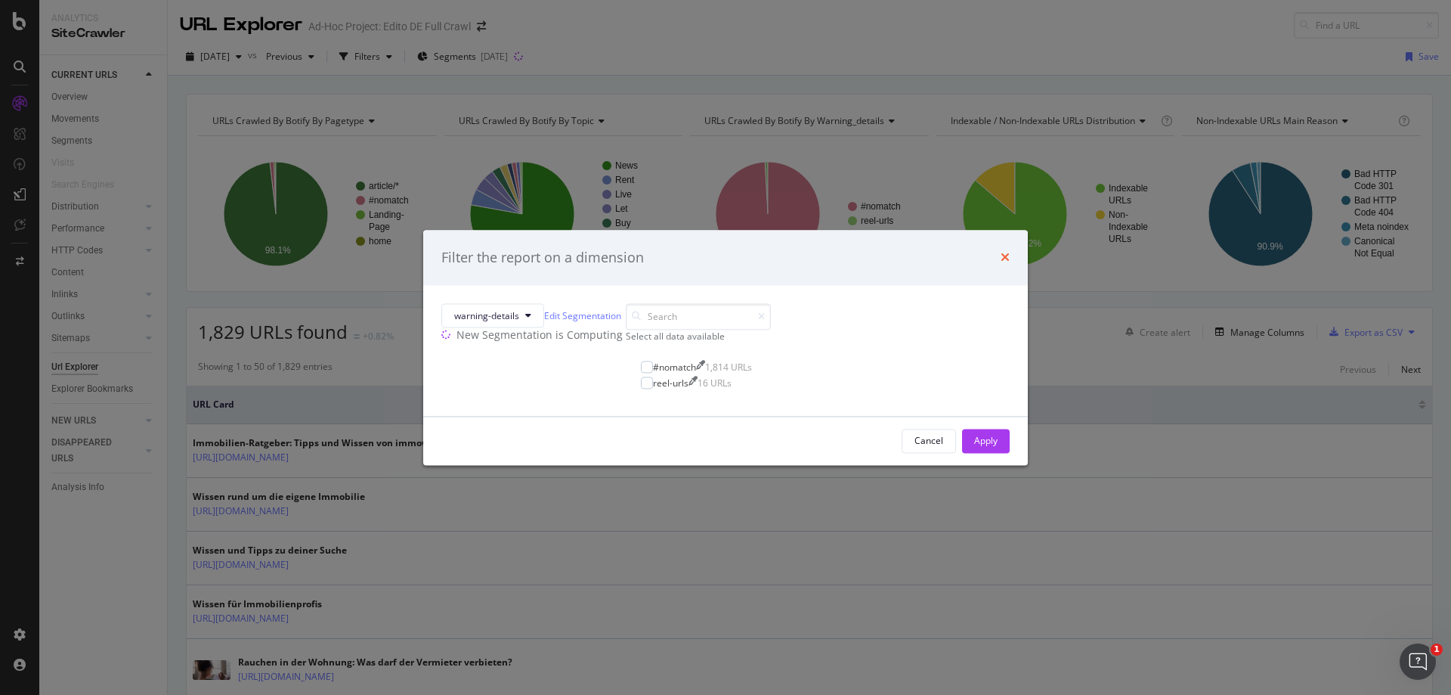 This screenshot has height=695, width=1451. Describe the element at coordinates (1437, 649) in the screenshot. I see `span: 1` at that location.